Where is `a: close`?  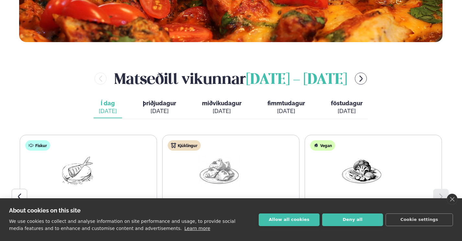
a: close is located at coordinates (452, 199).